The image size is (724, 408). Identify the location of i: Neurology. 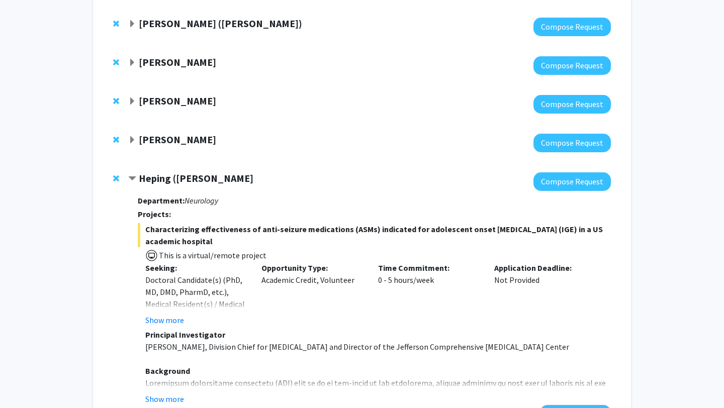
(201, 201).